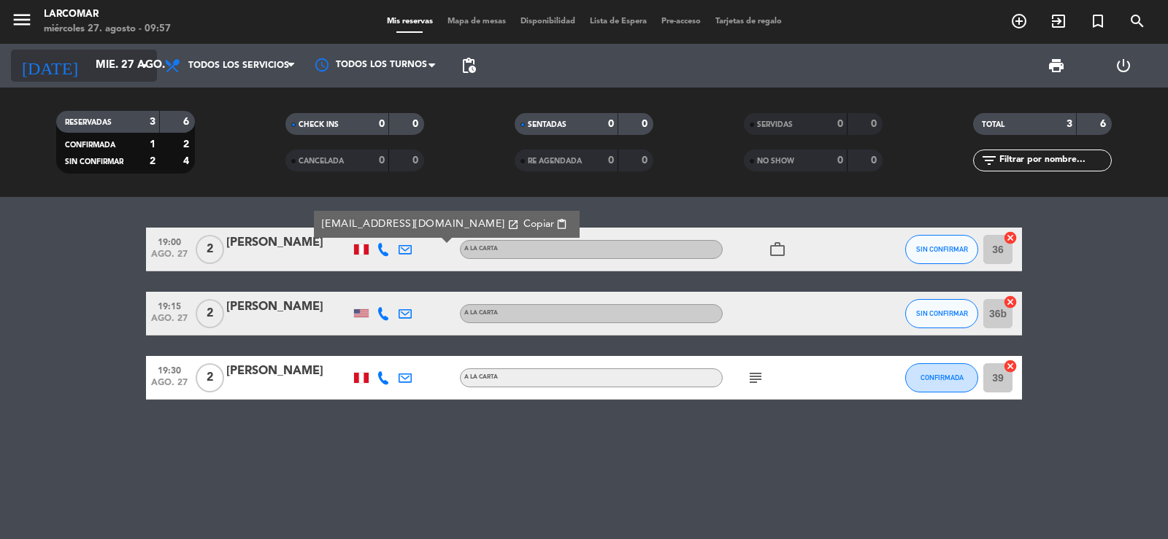  I want to click on span: CANCELADA, so click(321, 161).